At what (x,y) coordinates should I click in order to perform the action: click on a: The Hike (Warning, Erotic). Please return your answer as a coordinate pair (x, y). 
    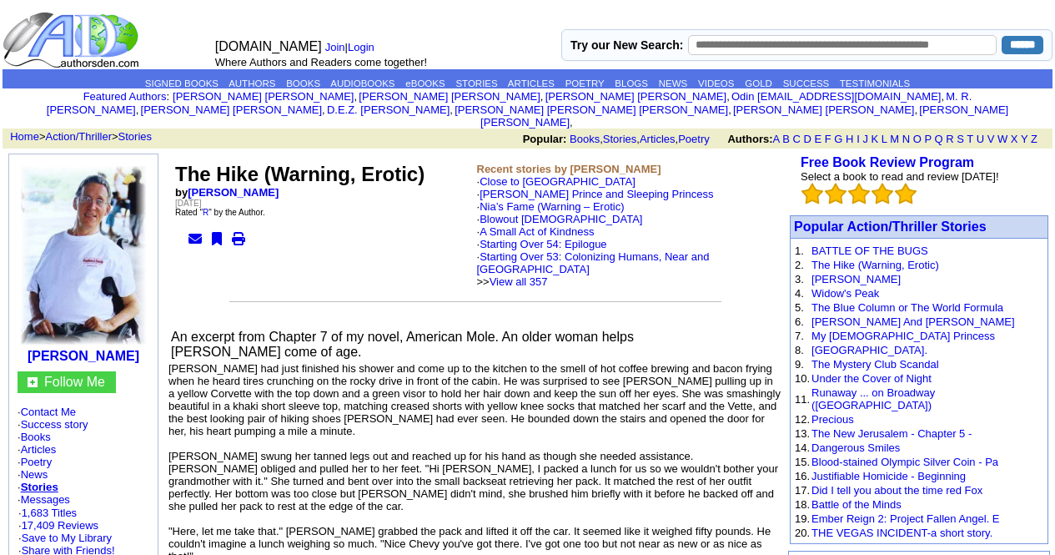
    Looking at the image, I should click on (875, 264).